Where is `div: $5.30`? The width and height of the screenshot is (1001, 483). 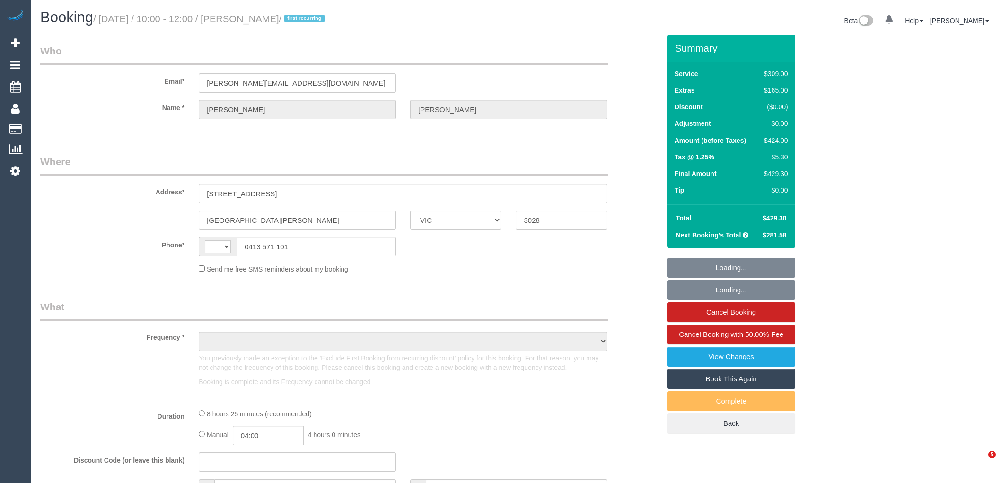 div: $5.30 is located at coordinates (774, 157).